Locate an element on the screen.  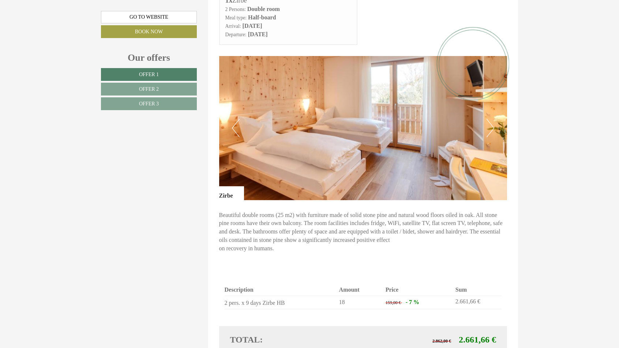
button: Previous is located at coordinates (236, 128).